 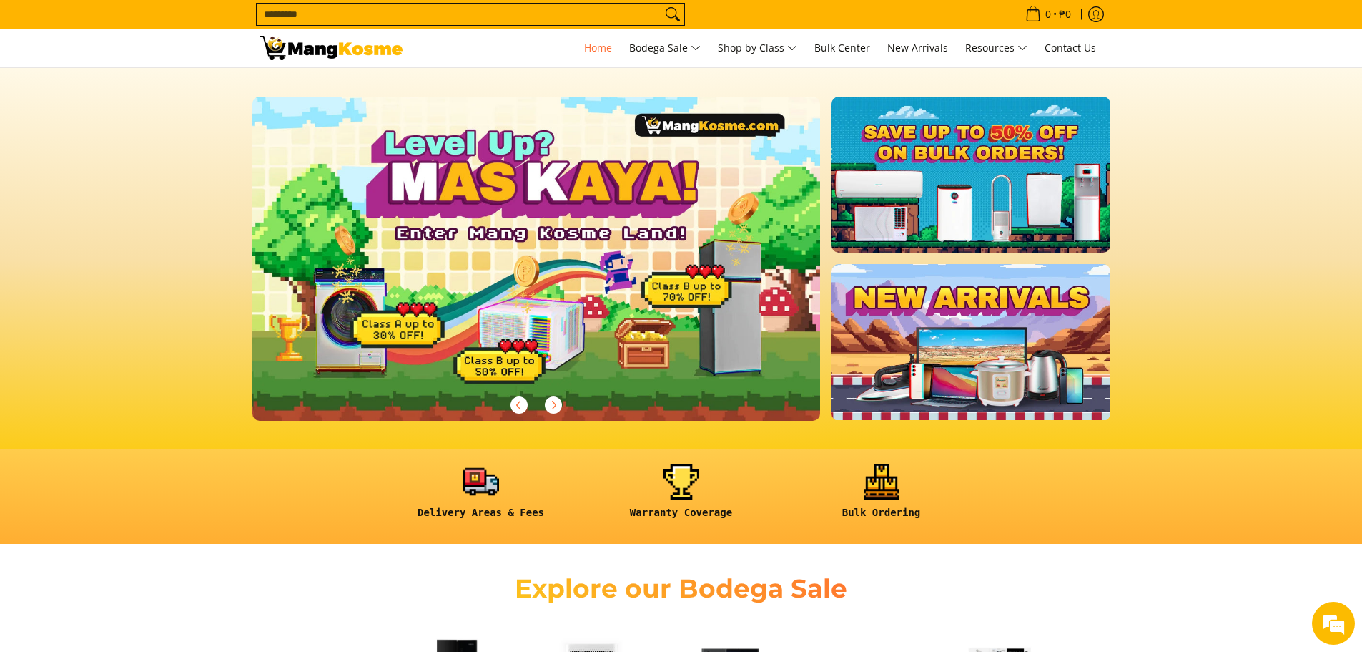 I want to click on a: New Arrivals, so click(x=918, y=48).